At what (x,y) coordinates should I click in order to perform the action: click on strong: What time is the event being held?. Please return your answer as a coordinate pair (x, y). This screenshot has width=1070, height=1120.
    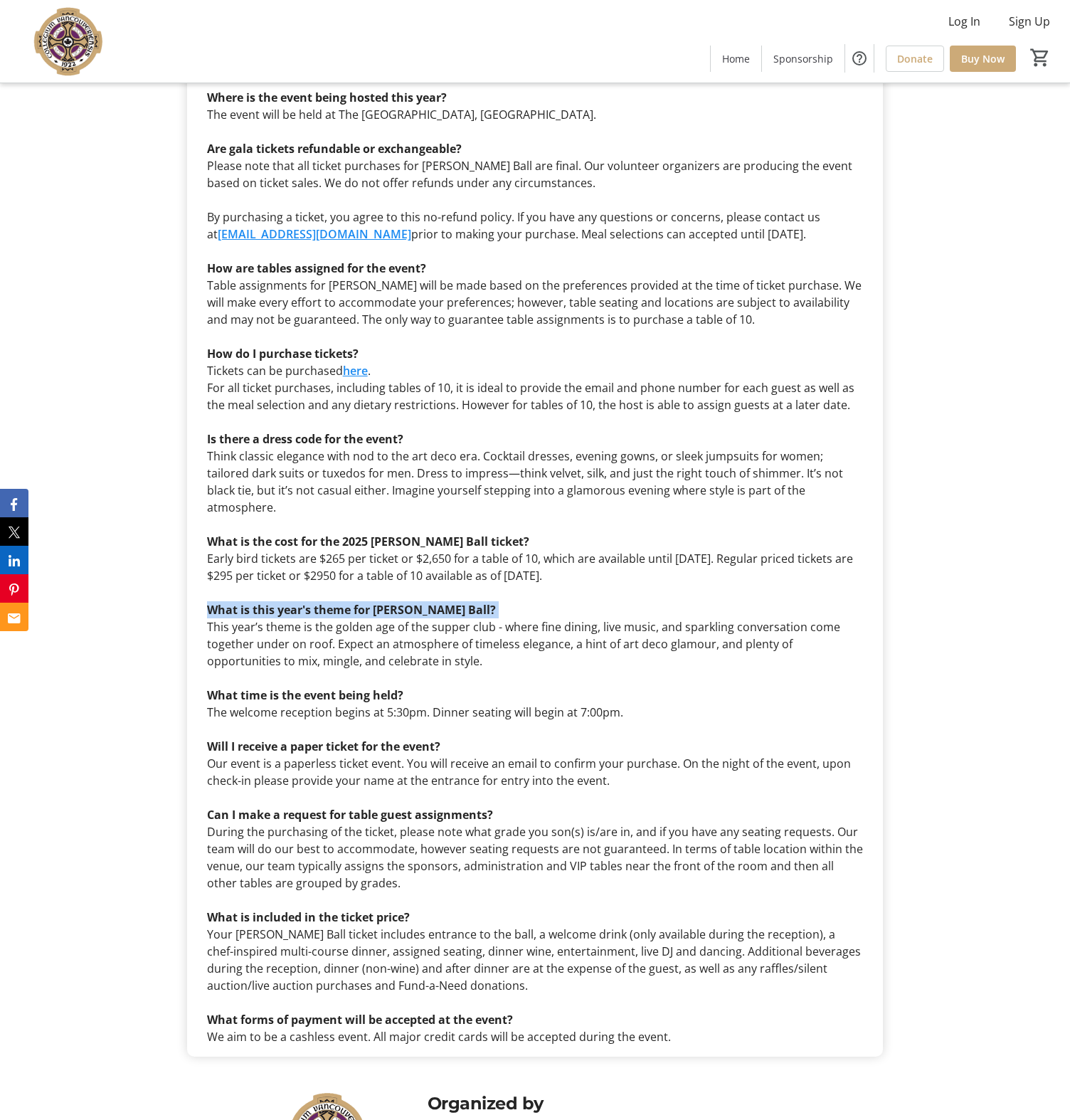
    Looking at the image, I should click on (305, 695).